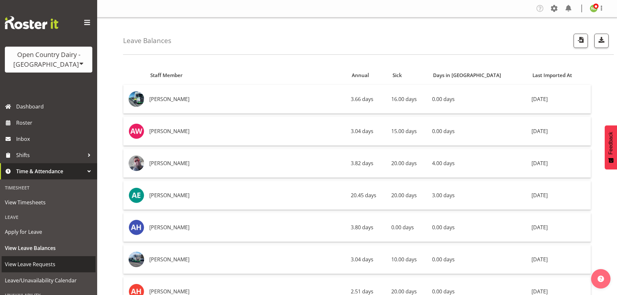 The image size is (617, 295). What do you see at coordinates (581, 41) in the screenshot?
I see `button: Import Leave Balances` at bounding box center [581, 41].